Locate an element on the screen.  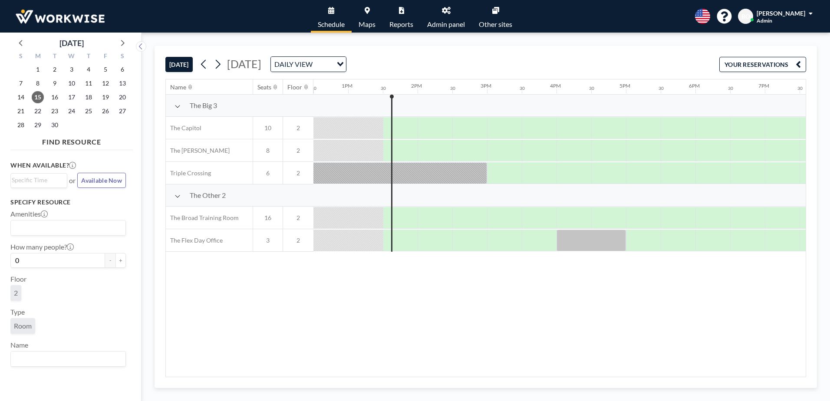
div: Seats is located at coordinates (264, 87).